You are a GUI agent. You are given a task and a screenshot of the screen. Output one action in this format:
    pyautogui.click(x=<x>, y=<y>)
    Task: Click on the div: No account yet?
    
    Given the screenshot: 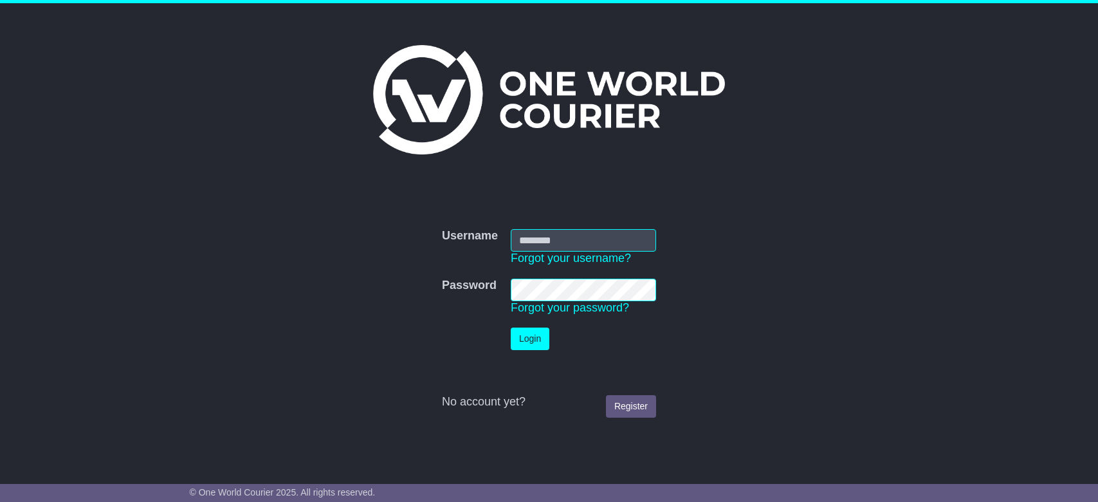 What is the action you would take?
    pyautogui.click(x=549, y=402)
    